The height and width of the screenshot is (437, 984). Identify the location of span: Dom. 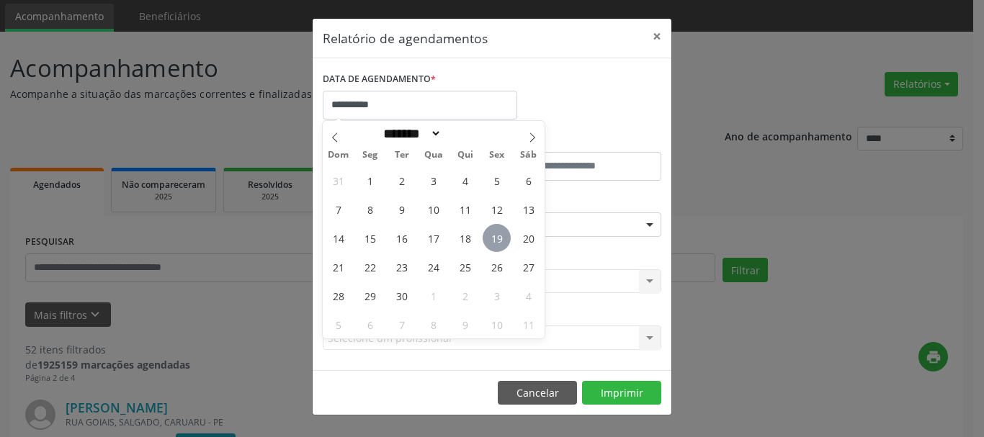
(338, 155).